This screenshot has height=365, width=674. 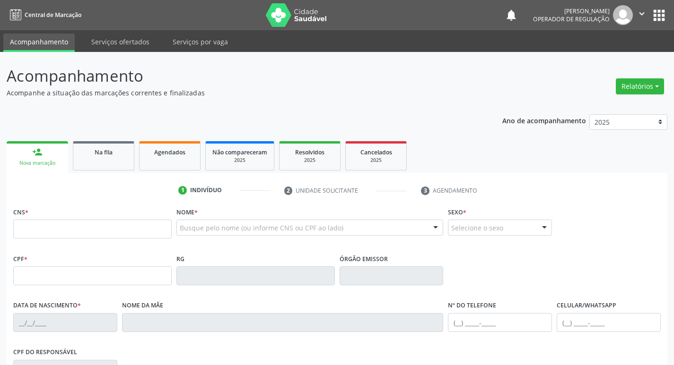 I want to click on div: Nova marcação, so click(x=37, y=163).